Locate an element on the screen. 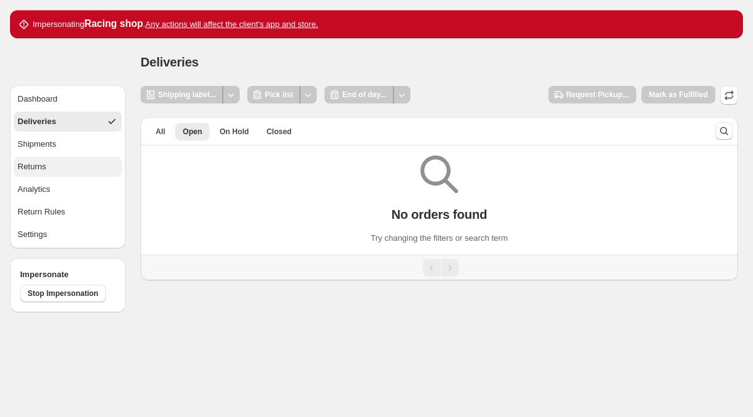 This screenshot has width=753, height=417. div: Return Rules is located at coordinates (41, 212).